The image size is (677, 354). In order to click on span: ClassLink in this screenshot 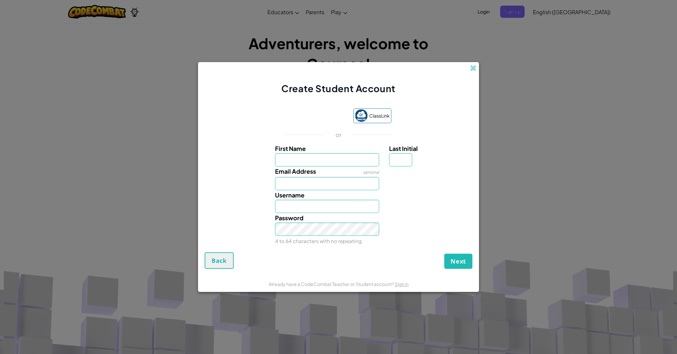, I will do `click(379, 116)`.